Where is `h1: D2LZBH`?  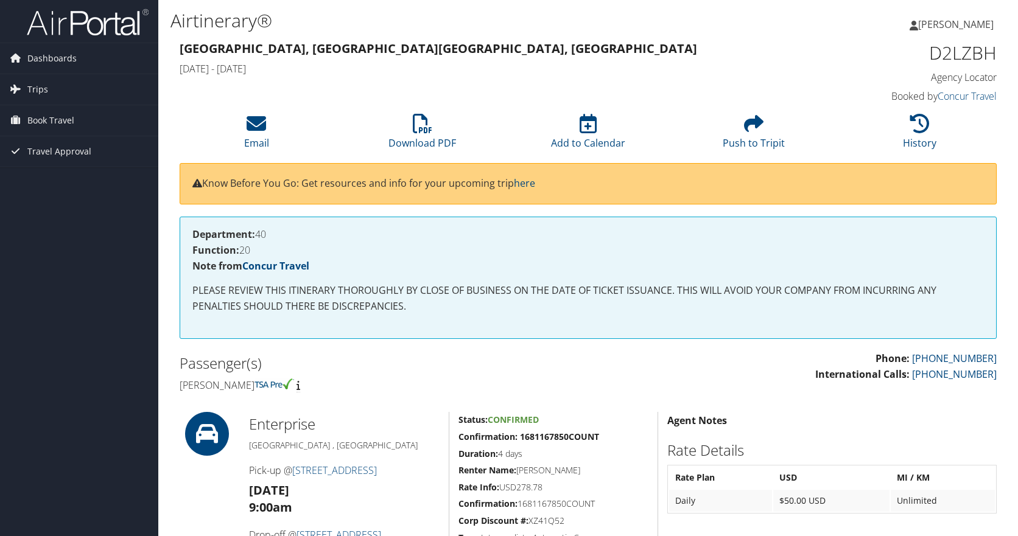
h1: D2LZBH is located at coordinates (901, 53).